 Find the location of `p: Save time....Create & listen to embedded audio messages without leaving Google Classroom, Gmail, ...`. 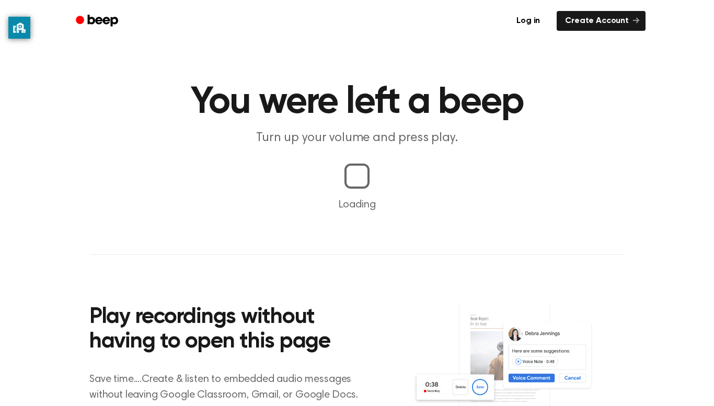

p: Save time....Create & listen to embedded audio messages without leaving Google Classroom, Gmail, ... is located at coordinates (230, 388).